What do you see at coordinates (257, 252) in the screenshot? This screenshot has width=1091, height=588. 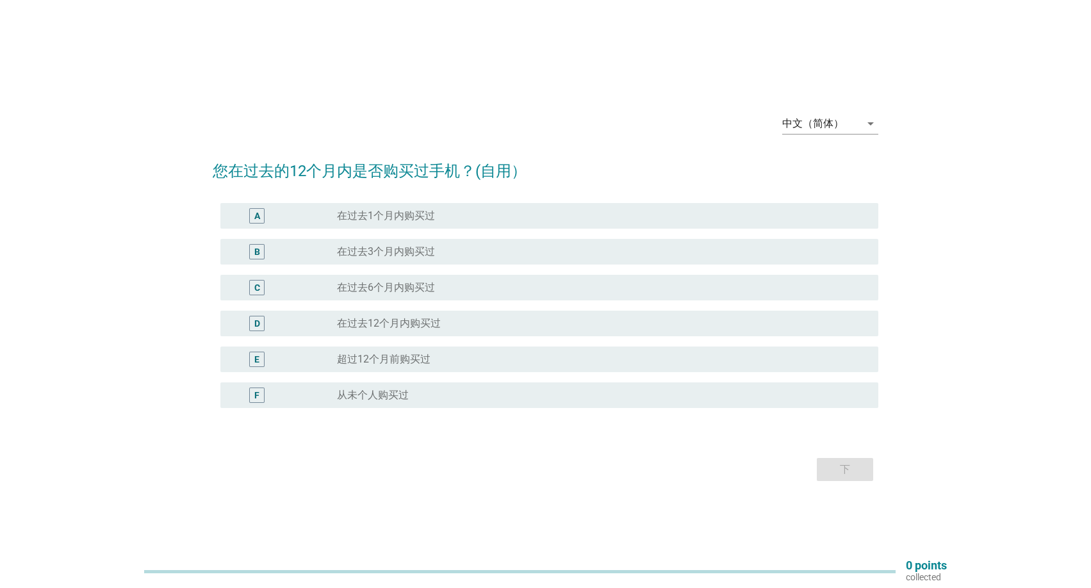 I see `div: B` at bounding box center [257, 252].